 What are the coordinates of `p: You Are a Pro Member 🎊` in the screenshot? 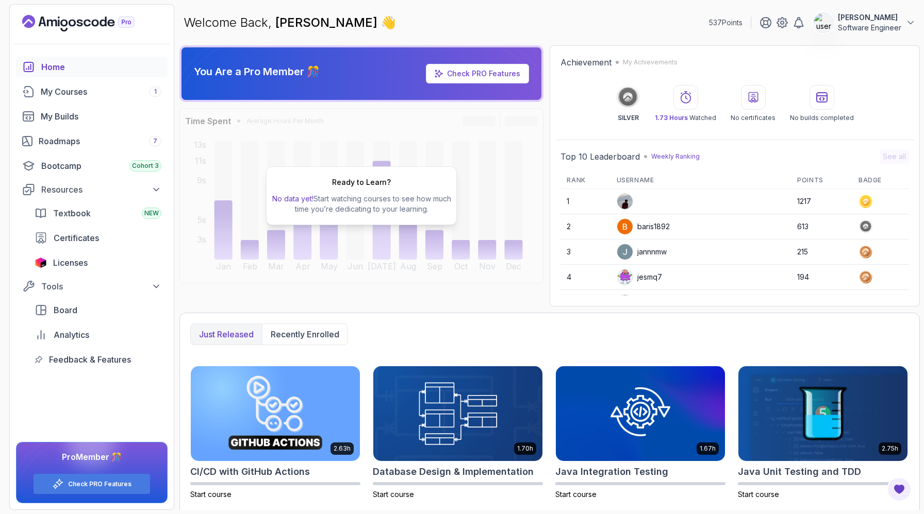 It's located at (257, 72).